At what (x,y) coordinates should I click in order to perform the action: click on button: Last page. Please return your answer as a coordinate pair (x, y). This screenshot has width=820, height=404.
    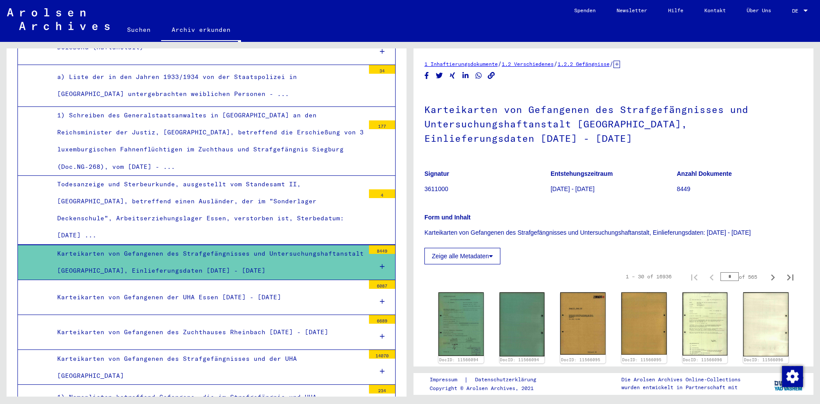
    Looking at the image, I should click on (790, 277).